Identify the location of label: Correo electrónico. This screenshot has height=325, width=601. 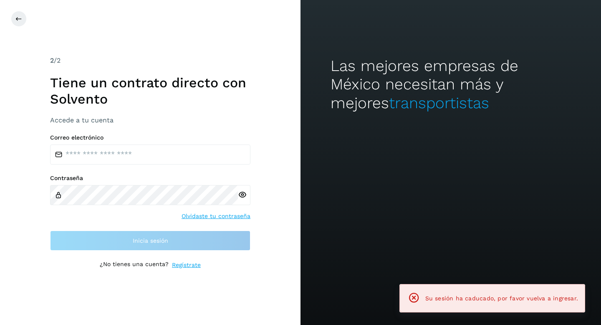
(150, 137).